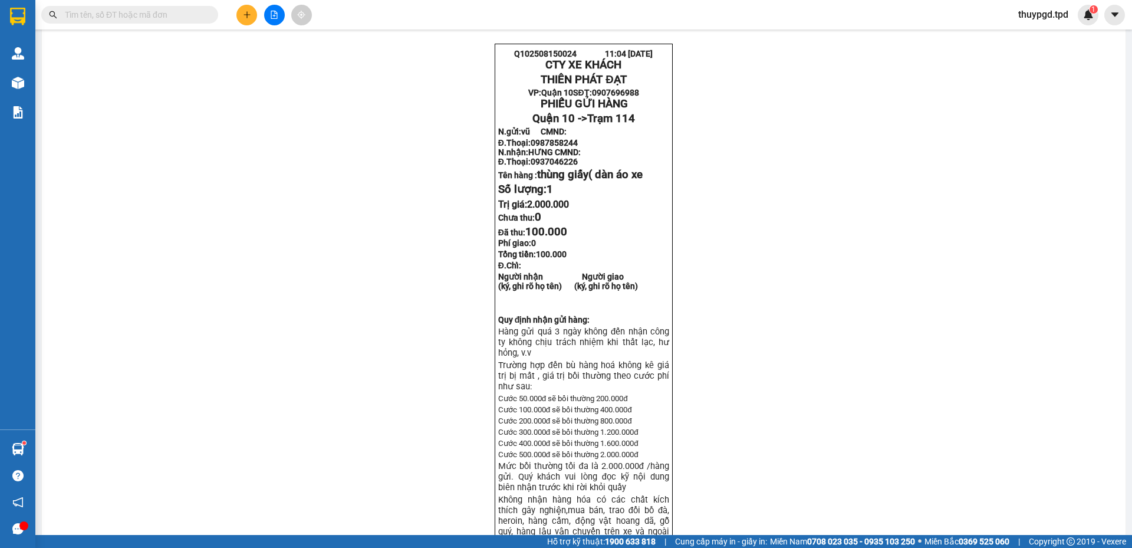  I want to click on span: Quận 10, so click(557, 93).